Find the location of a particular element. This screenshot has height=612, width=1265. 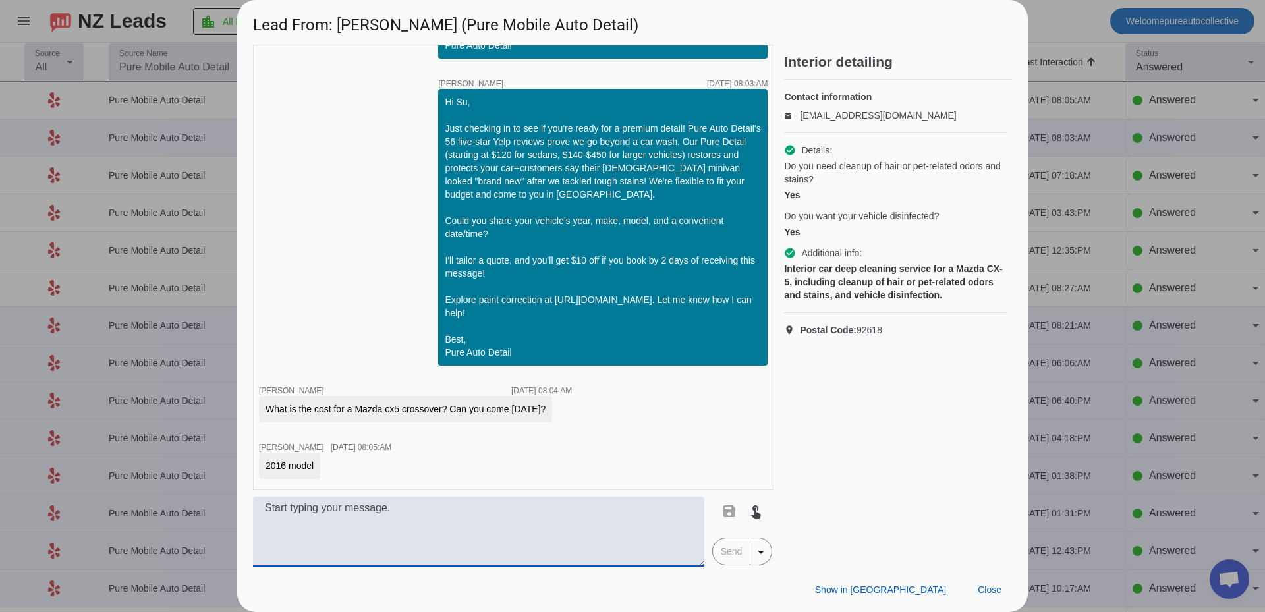

strong: Postal Code: is located at coordinates (828, 330).